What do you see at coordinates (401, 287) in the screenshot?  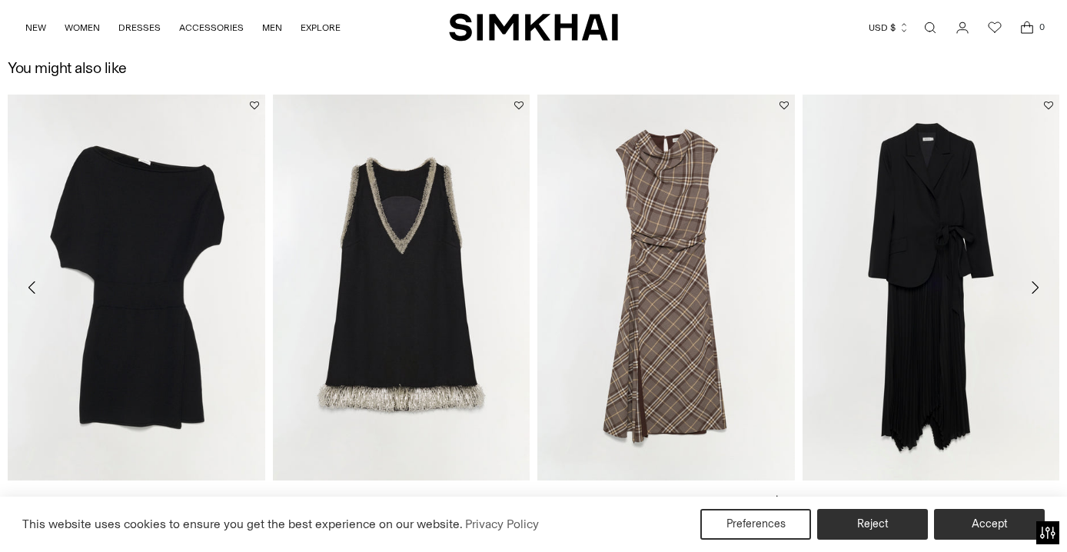 I see `img: Darcy Embellished Mini Dress` at bounding box center [401, 287].